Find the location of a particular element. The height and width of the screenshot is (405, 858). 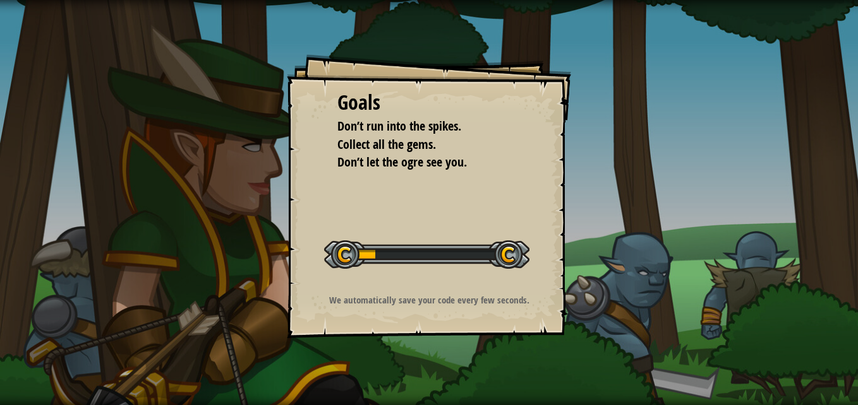

li: Don’t let the ogre see you. is located at coordinates (419, 162).